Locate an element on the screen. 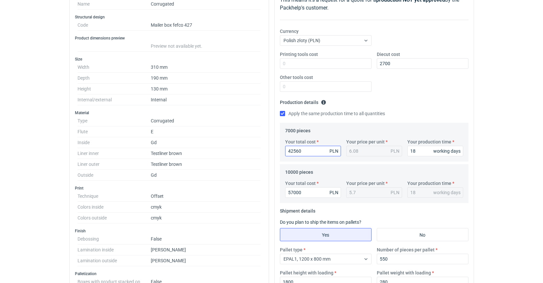 The image size is (543, 283). label: No is located at coordinates (422, 234).